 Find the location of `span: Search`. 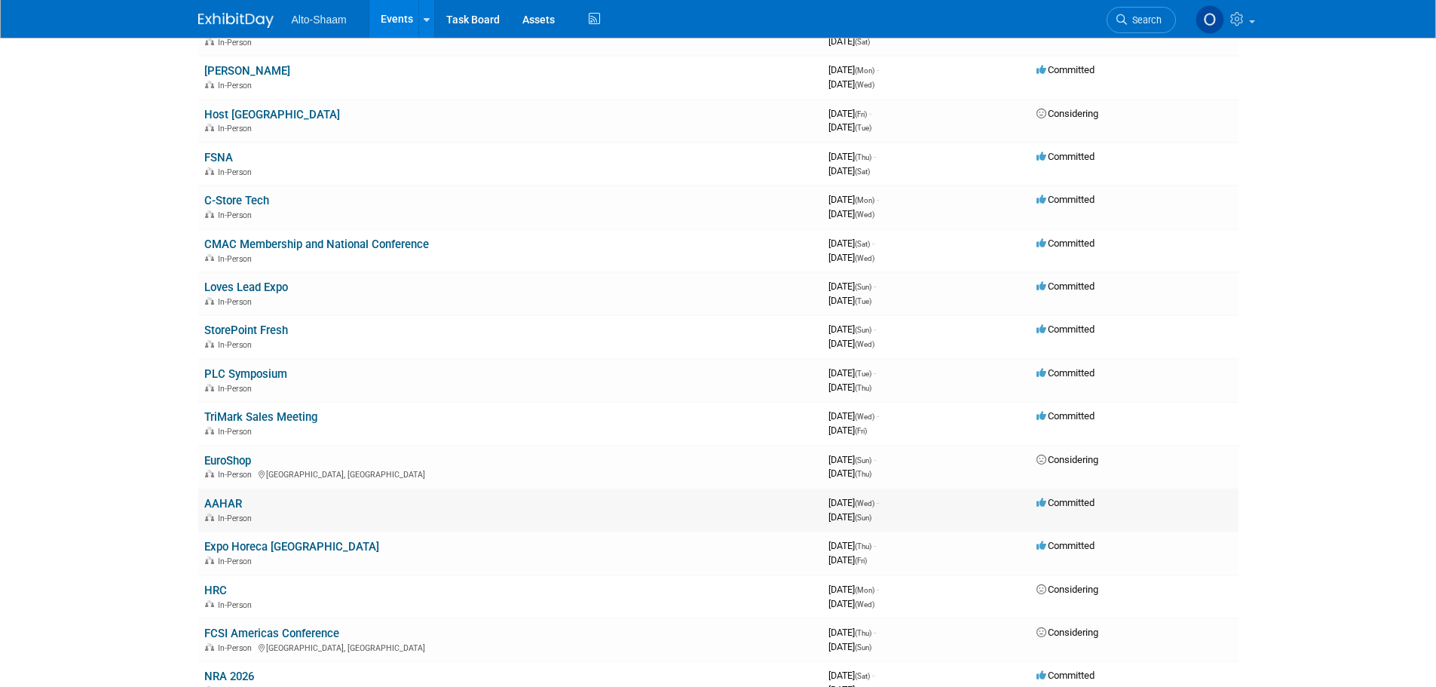

span: Search is located at coordinates (1144, 20).